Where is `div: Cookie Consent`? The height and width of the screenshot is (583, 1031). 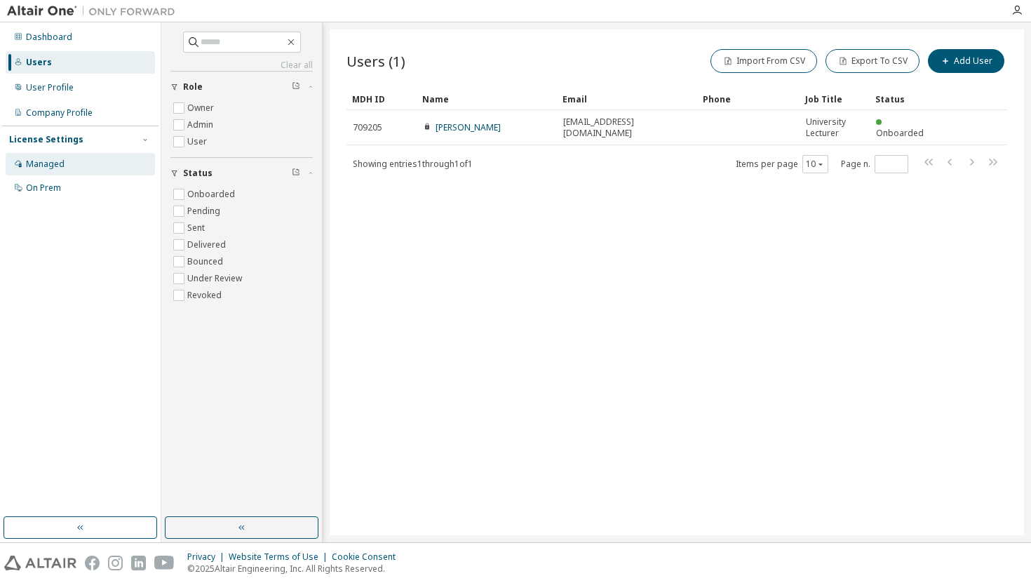
div: Cookie Consent is located at coordinates (367, 557).